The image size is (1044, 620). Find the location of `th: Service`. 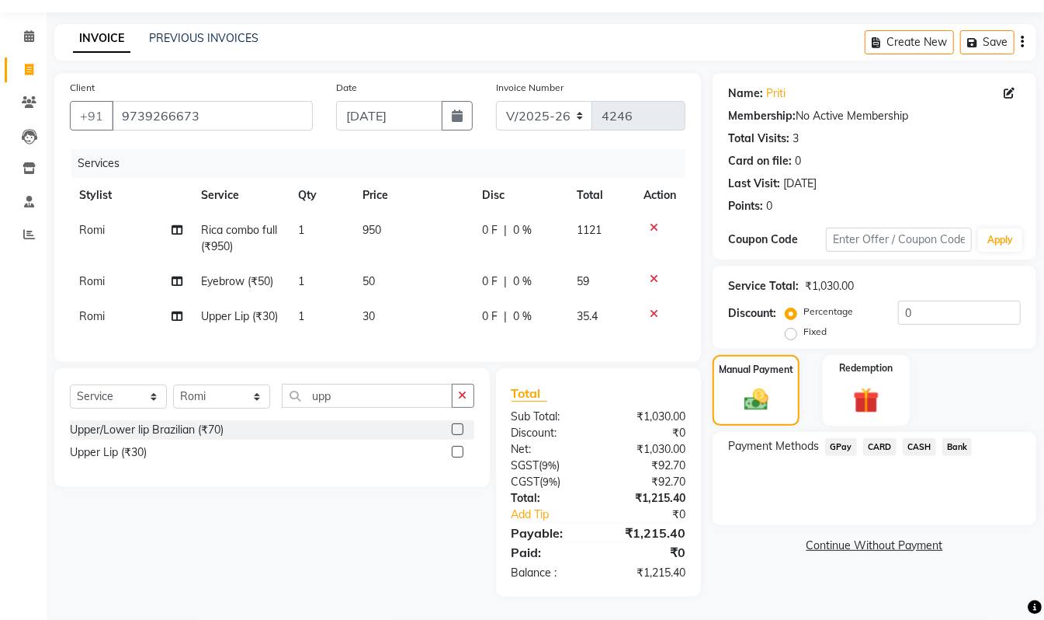

th: Service is located at coordinates (240, 195).